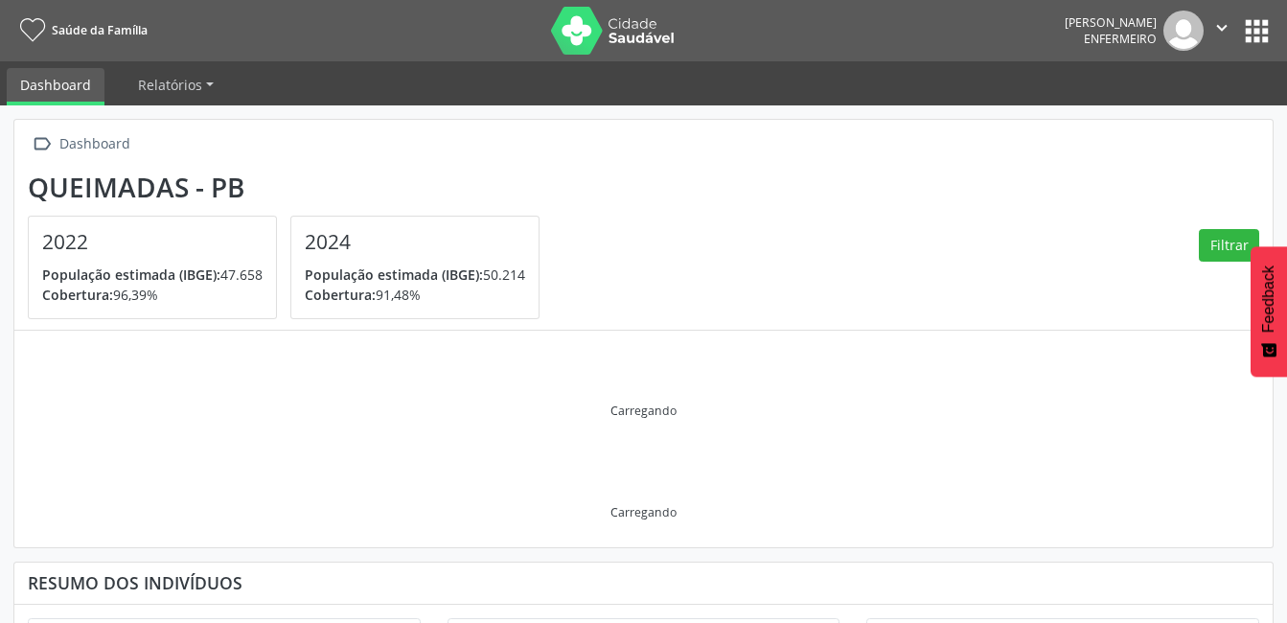 The image size is (1287, 623). Describe the element at coordinates (1269, 311) in the screenshot. I see `button: Feedback - Mostrar pesquisa` at that location.